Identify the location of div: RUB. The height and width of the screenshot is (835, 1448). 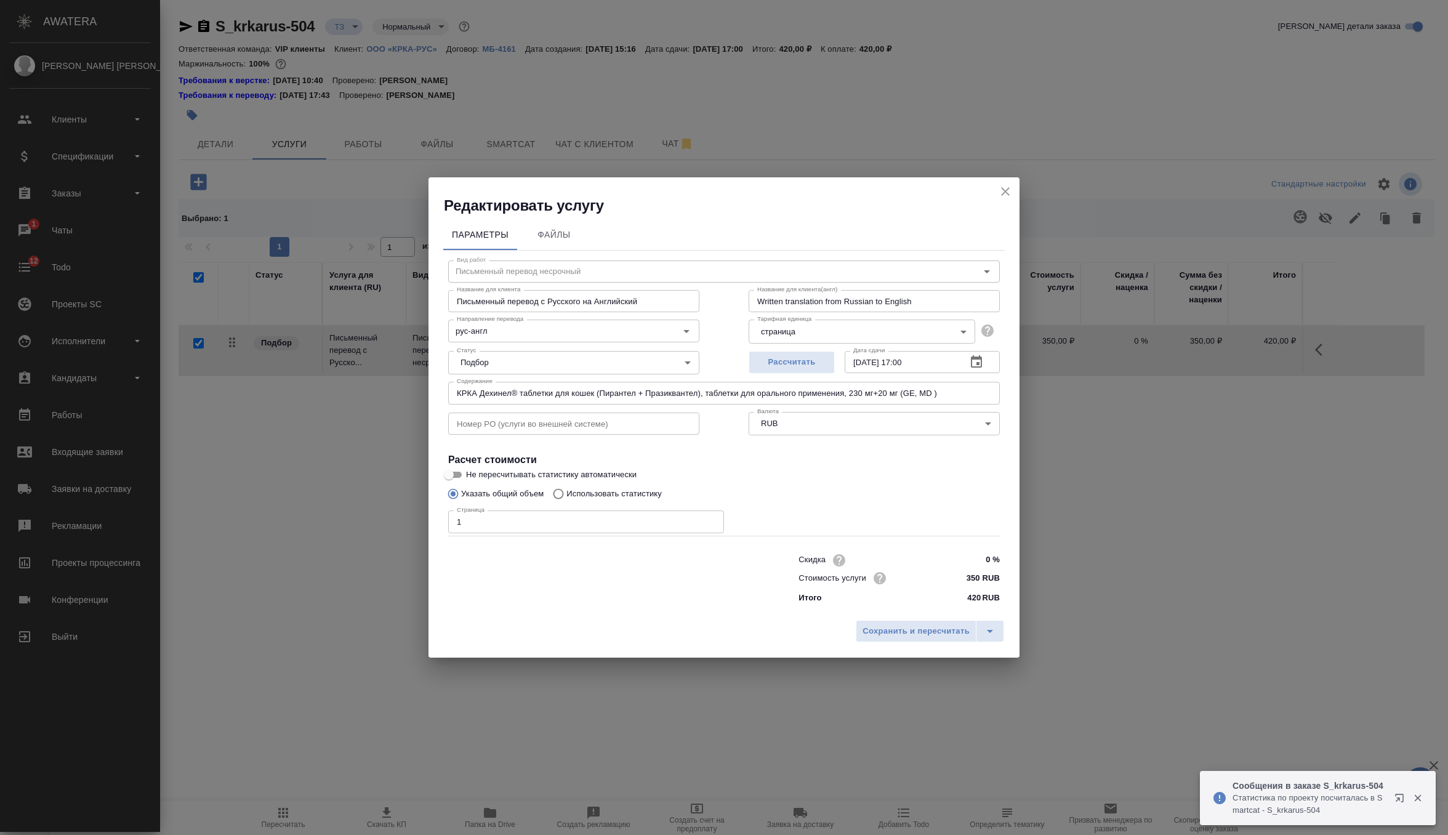
(874, 424).